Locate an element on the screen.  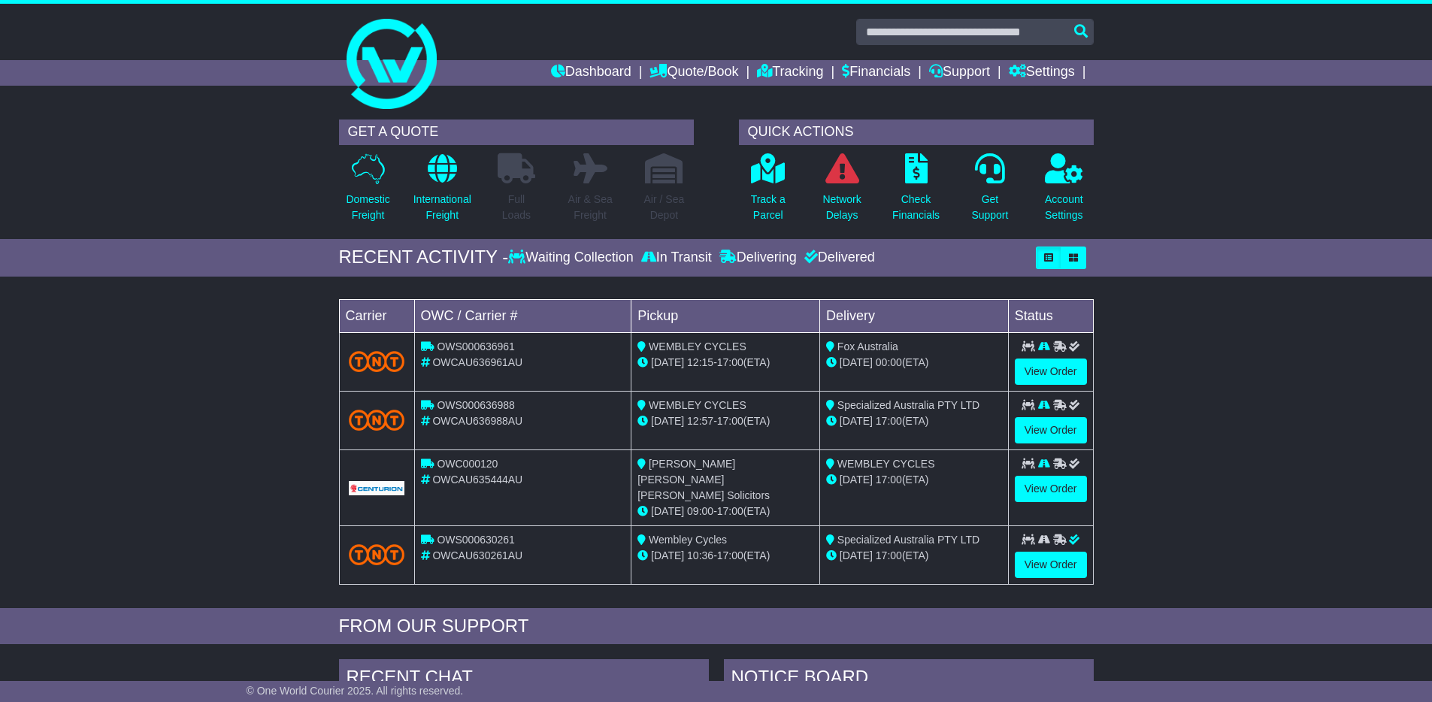
span: OWCAU636988AU is located at coordinates (477, 421).